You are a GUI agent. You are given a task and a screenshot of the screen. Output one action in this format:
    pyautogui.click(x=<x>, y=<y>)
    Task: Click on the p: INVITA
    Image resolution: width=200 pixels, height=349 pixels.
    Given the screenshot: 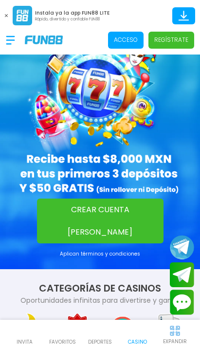 What is the action you would take?
    pyautogui.click(x=24, y=342)
    